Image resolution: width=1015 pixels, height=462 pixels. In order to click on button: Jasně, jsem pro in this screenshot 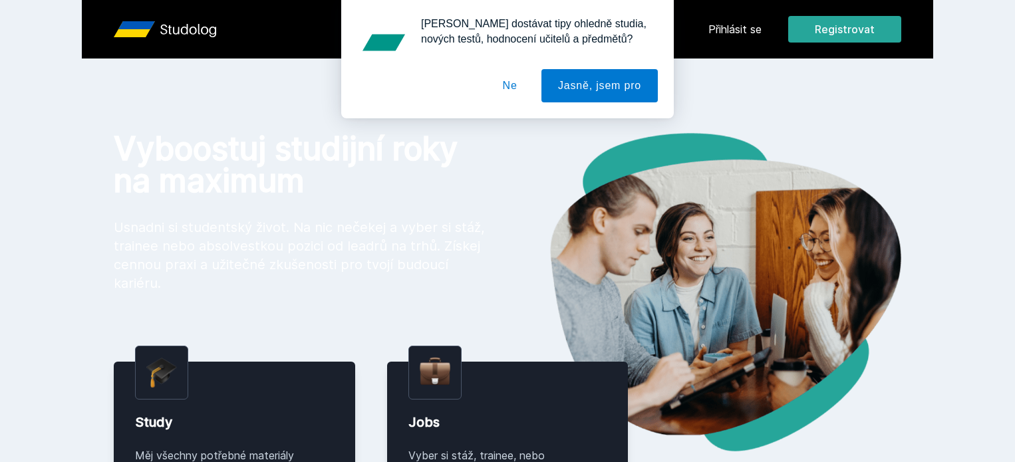, I will do `click(599, 86)`.